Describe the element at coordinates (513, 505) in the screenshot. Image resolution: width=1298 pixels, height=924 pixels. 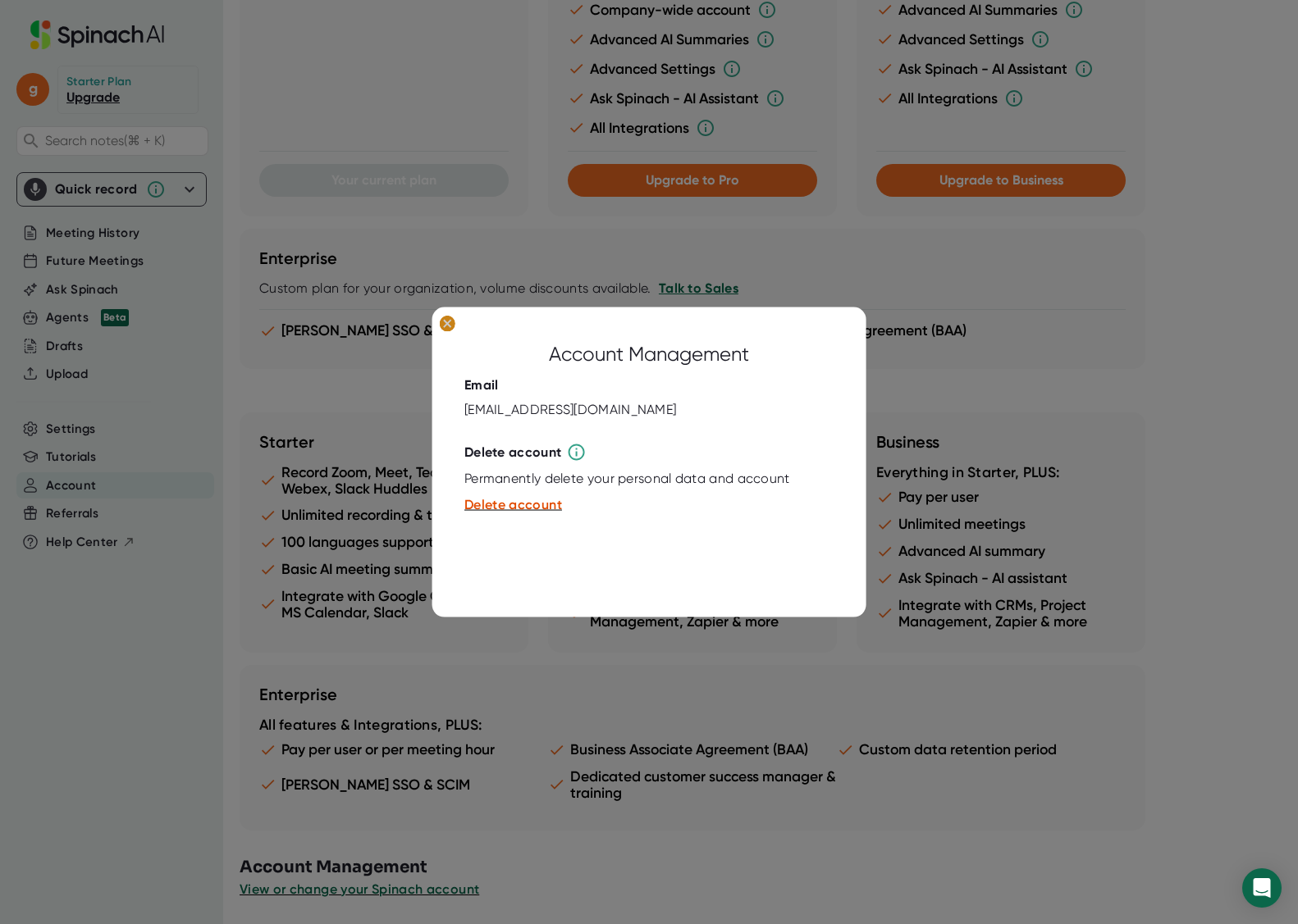
I see `button: Delete account` at that location.